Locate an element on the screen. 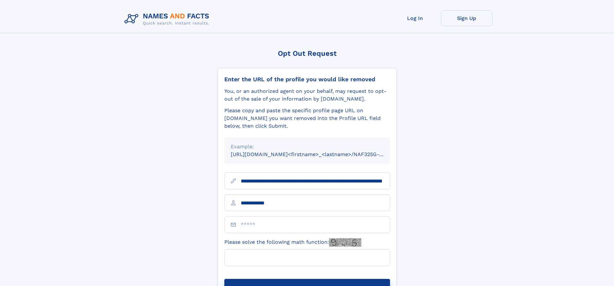 The image size is (614, 286). a: Log In is located at coordinates (415, 18).